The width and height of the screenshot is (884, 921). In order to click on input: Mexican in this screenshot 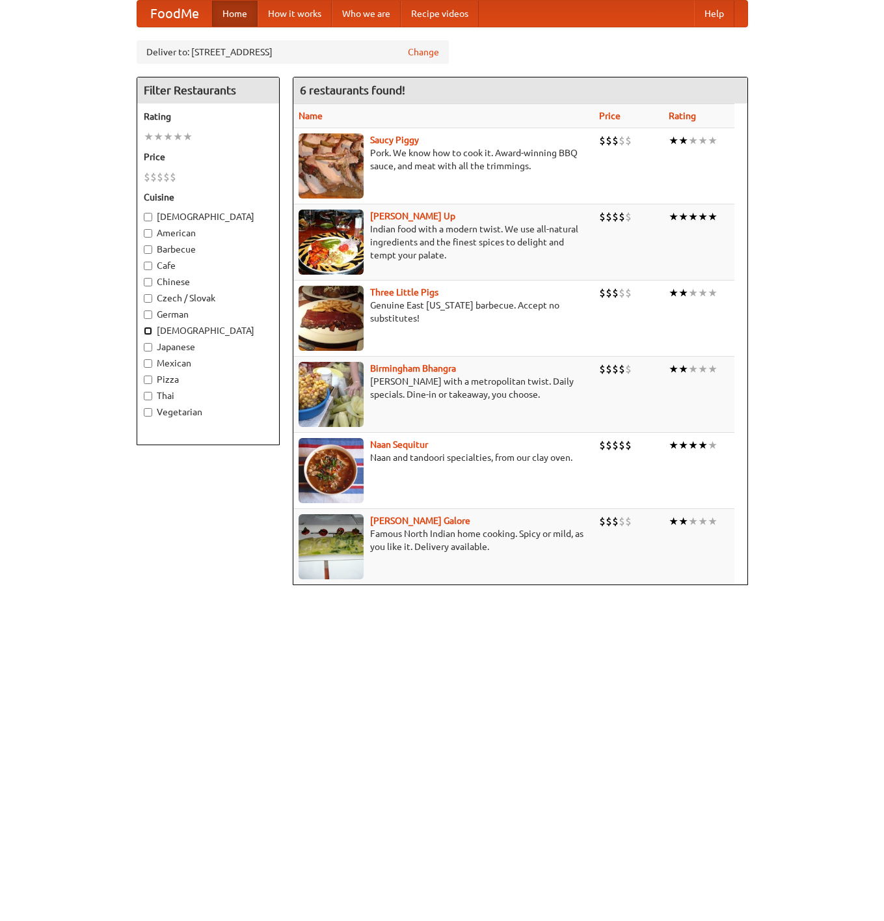, I will do `click(148, 363)`.